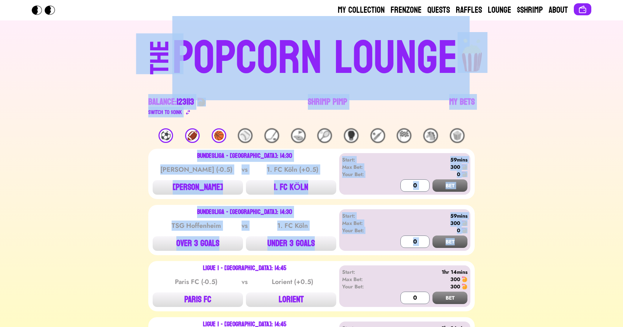 The width and height of the screenshot is (623, 327). What do you see at coordinates (530, 10) in the screenshot?
I see `a: $Shrimp` at bounding box center [530, 10].